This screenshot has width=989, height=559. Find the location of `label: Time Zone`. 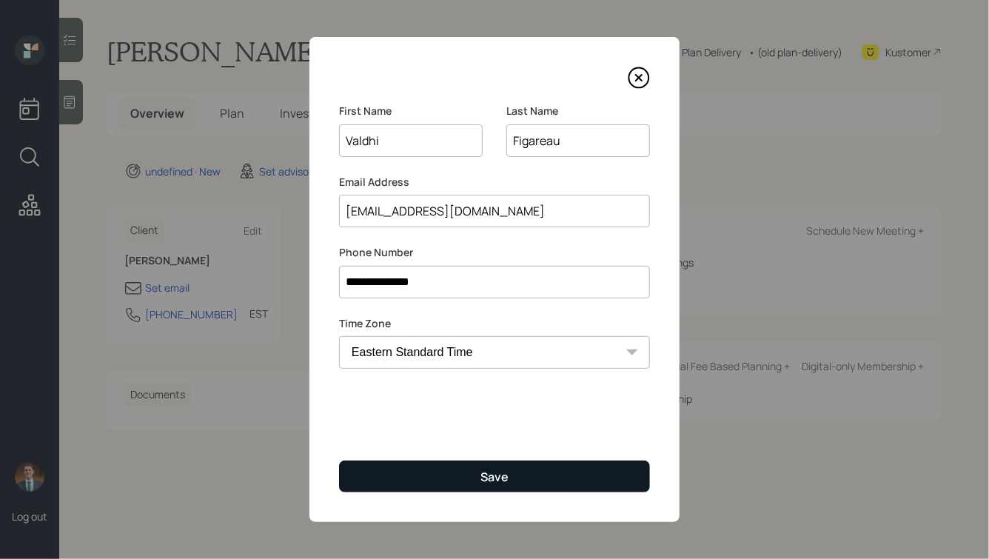

label: Time Zone is located at coordinates (495, 324).